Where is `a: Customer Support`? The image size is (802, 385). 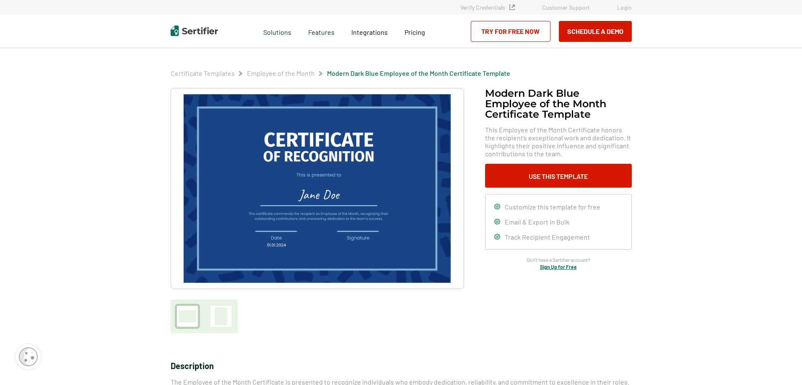
a: Customer Support is located at coordinates (566, 7).